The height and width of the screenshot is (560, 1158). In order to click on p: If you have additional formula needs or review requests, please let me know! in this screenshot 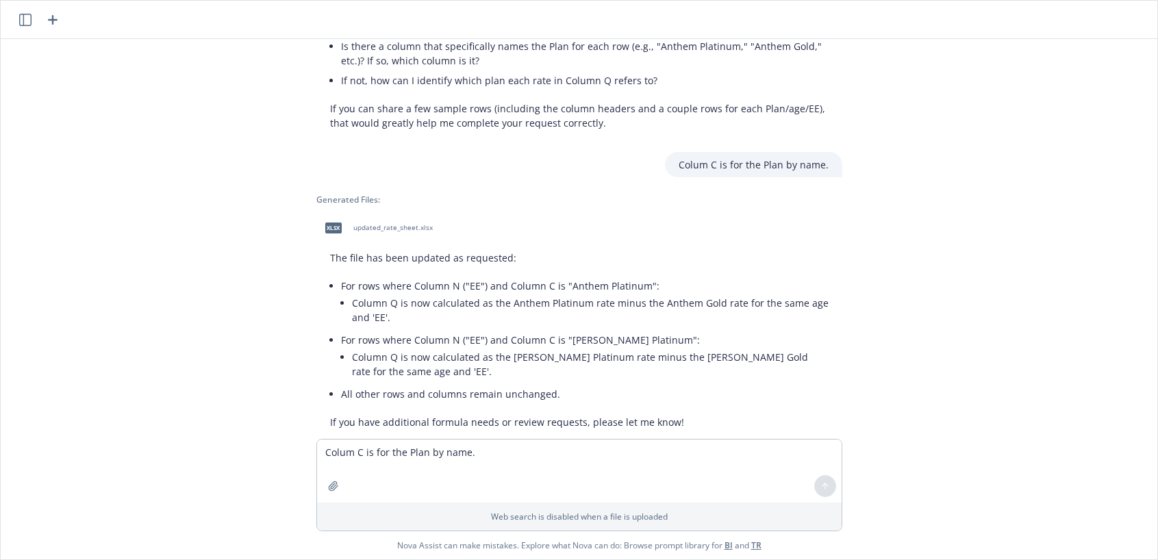, I will do `click(579, 422)`.